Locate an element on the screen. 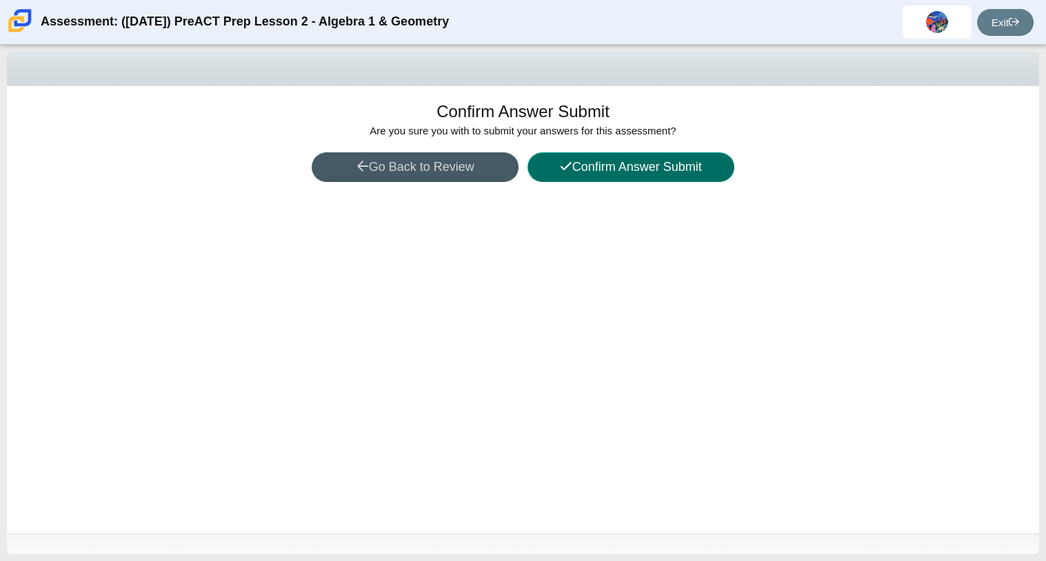 The height and width of the screenshot is (561, 1046). h1: Confirm Answer Submit is located at coordinates (523, 112).